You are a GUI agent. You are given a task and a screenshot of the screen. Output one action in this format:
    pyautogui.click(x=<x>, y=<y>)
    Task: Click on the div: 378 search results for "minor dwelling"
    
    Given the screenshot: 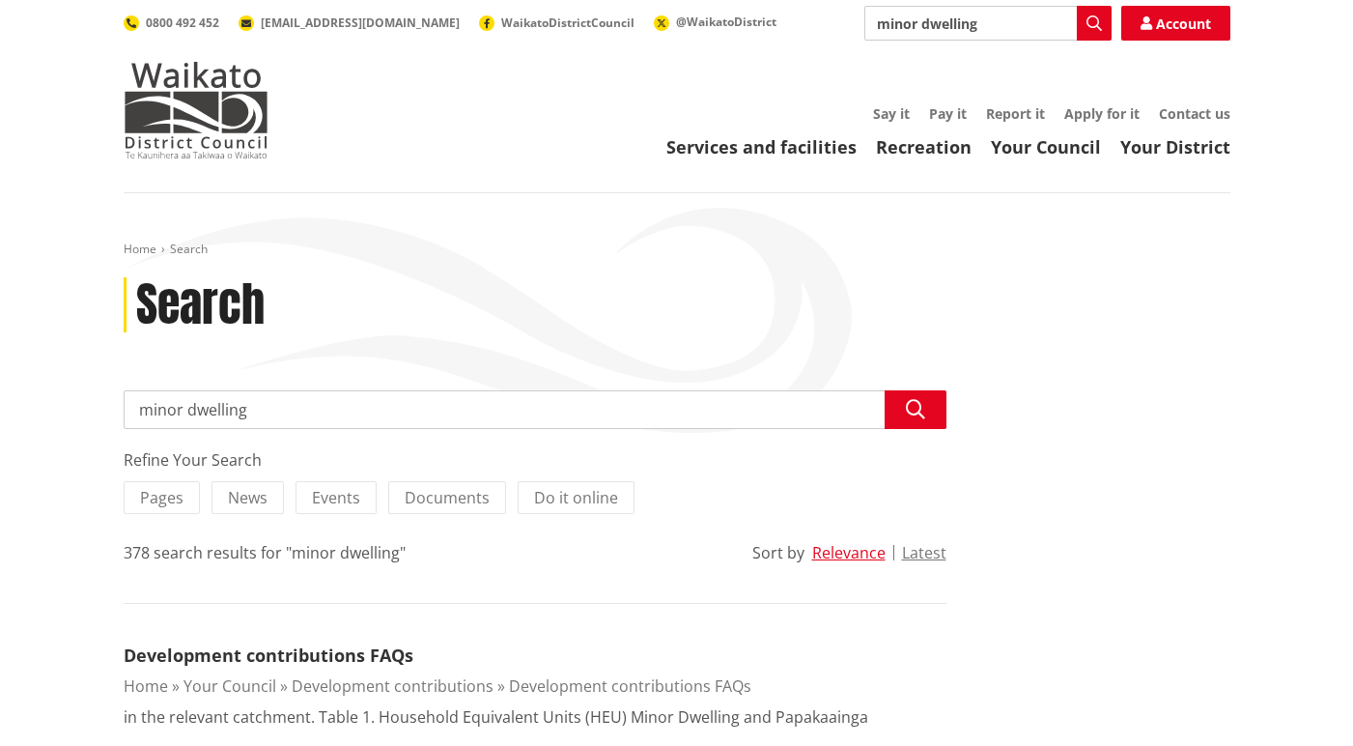 What is the action you would take?
    pyautogui.click(x=265, y=553)
    